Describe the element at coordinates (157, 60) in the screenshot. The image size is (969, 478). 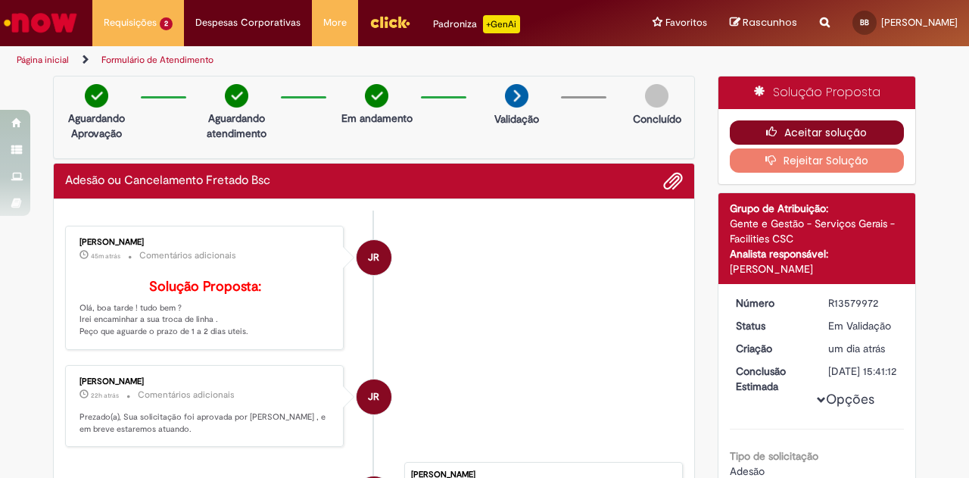
I see `a: Formulário de Atendimento` at that location.